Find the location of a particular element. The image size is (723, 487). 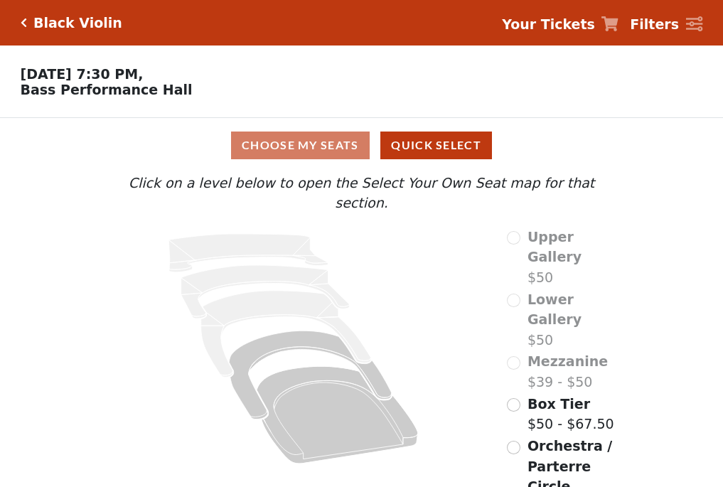

path: Upper Gallery - Seats Available: 0 is located at coordinates (249, 253).